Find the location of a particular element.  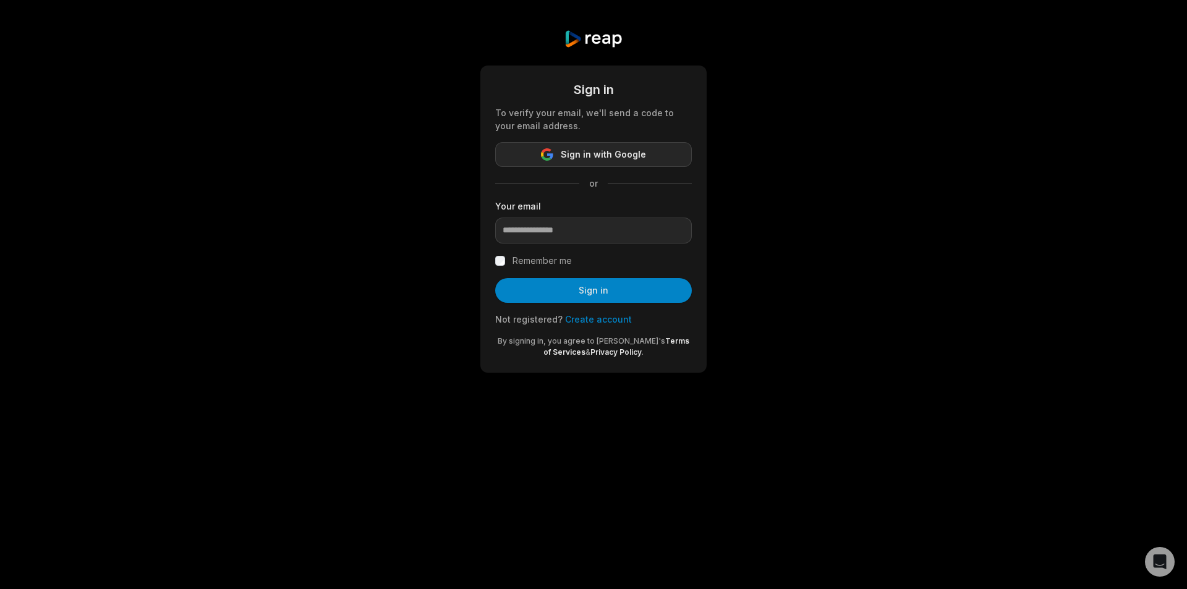

a: Privacy Policy is located at coordinates (616, 352).